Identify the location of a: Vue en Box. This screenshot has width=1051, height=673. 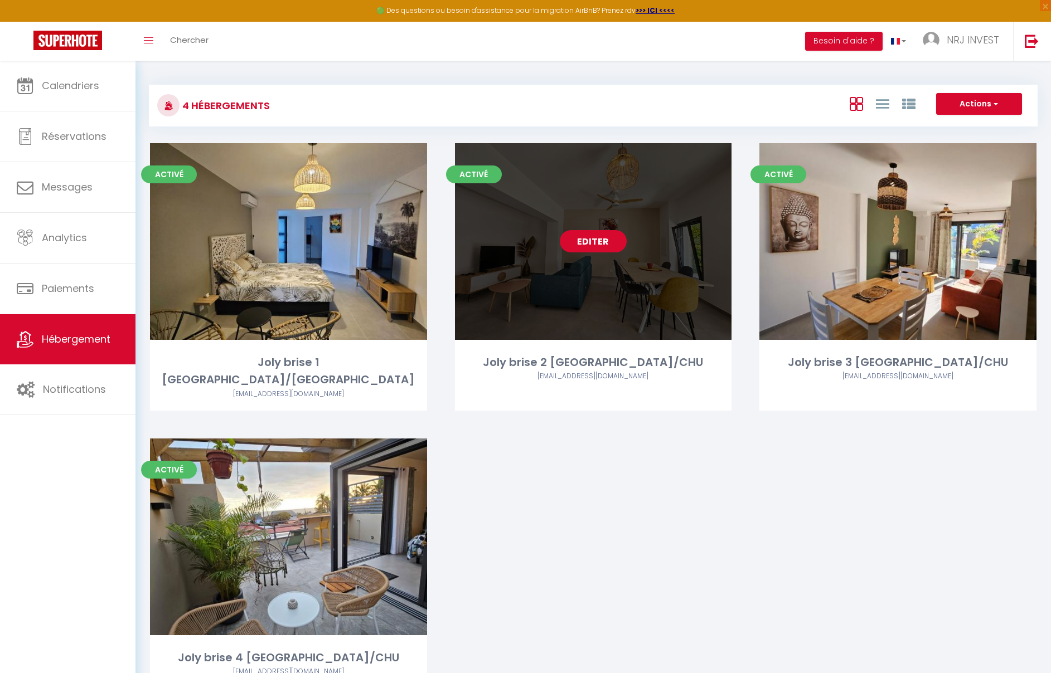
(856, 103).